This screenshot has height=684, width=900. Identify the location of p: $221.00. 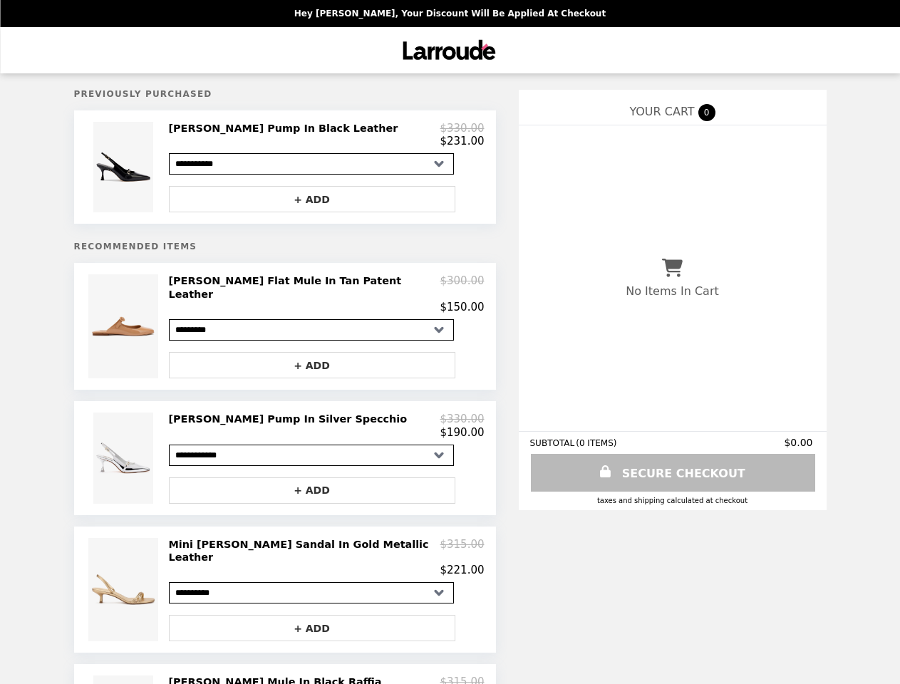
(462, 570).